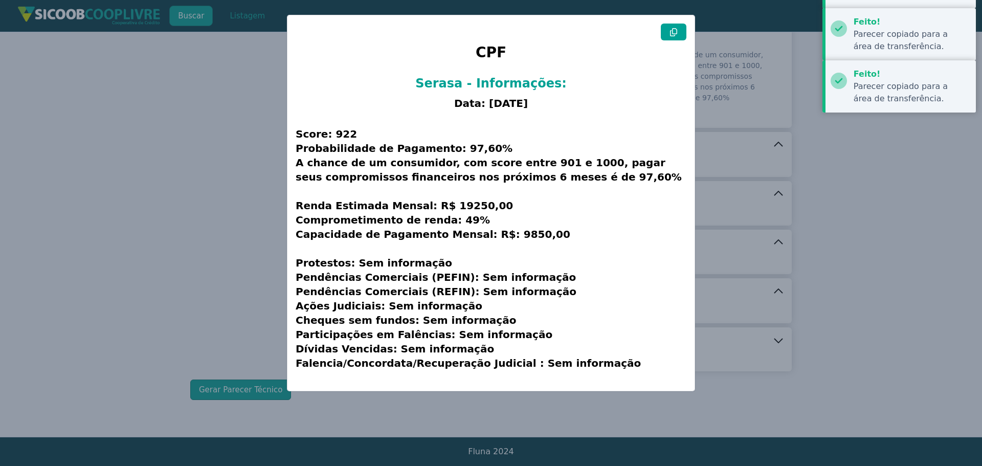  Describe the element at coordinates (491, 249) in the screenshot. I see `h3: Score: 922 Probabilidade de Pagamento: 97,60% A chance de um consumidor, com score entre 901 e 10...` at that location.